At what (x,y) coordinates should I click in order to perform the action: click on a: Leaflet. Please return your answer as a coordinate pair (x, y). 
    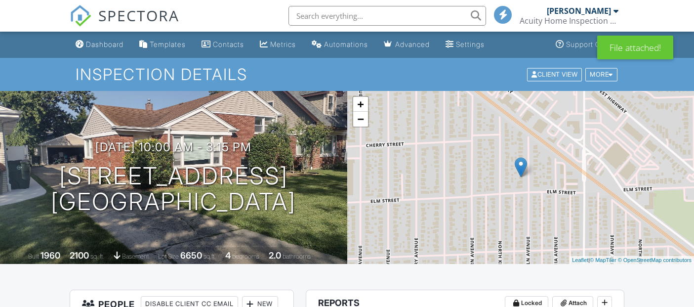
    Looking at the image, I should click on (579, 260).